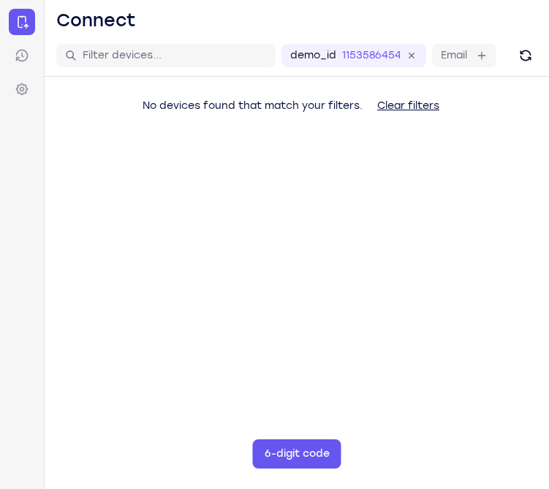 The image size is (549, 489). What do you see at coordinates (408, 106) in the screenshot?
I see `button: Clear filters` at bounding box center [408, 106].